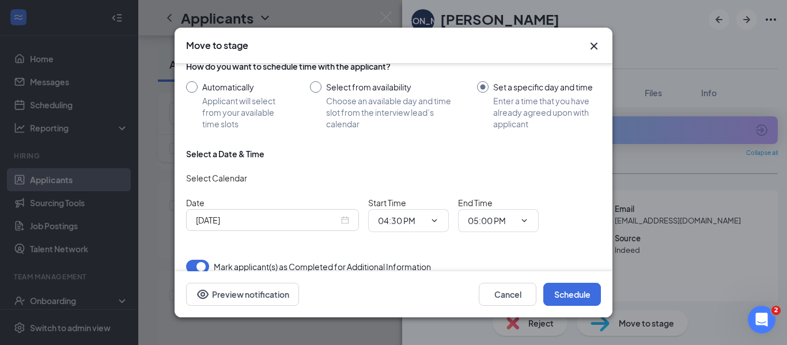 This screenshot has width=787, height=345. I want to click on svg: Eye, so click(203, 295).